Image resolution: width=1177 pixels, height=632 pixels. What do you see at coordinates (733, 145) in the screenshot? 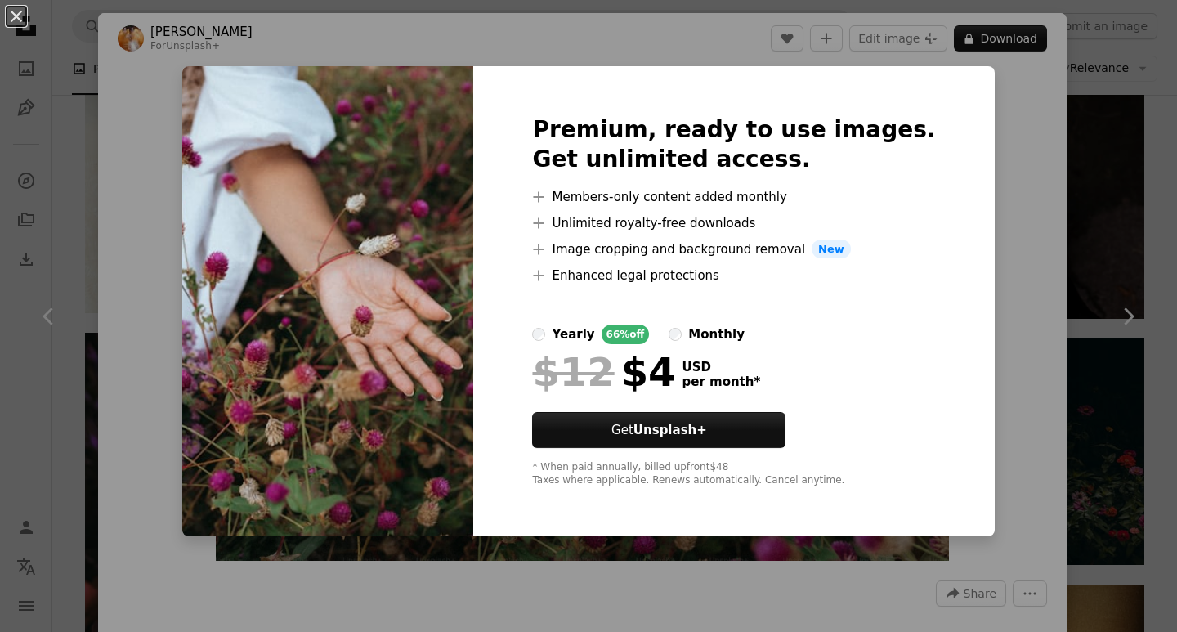
I see `h2: Premium, ready to use images. Get unlimited access.` at bounding box center [733, 145].